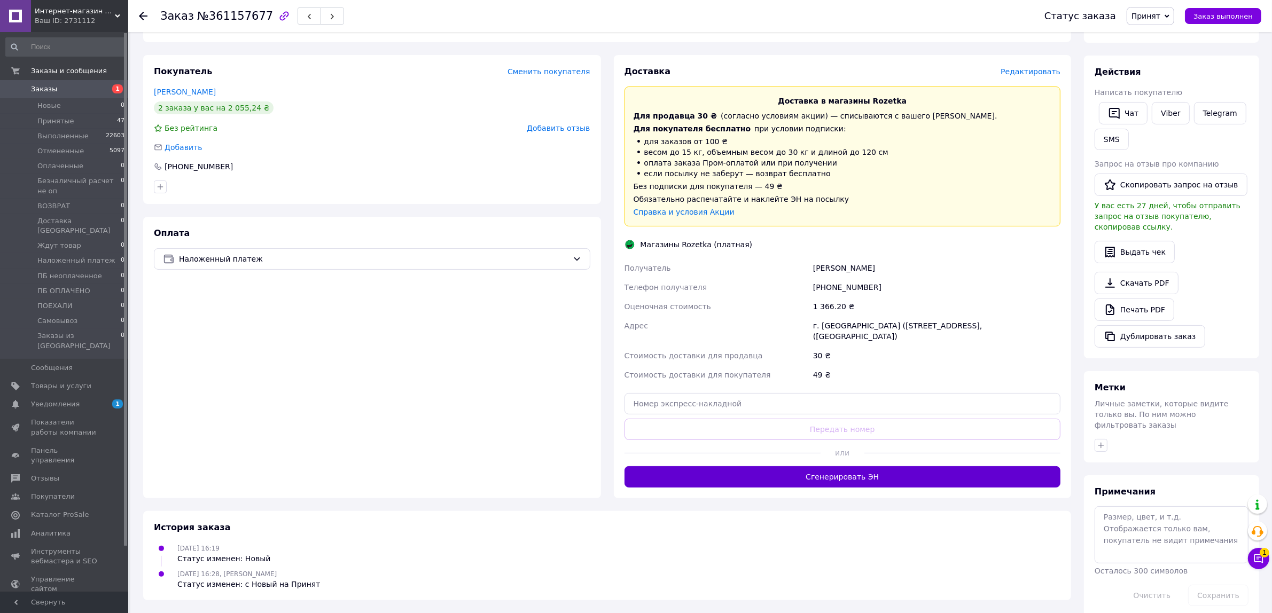 The height and width of the screenshot is (613, 1272). I want to click on div: 2 заказа у вас на 2 055,24 ₴, so click(214, 108).